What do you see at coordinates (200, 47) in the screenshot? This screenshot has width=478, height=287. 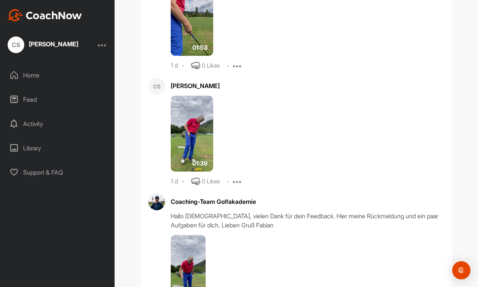 I see `span: 01:53` at bounding box center [200, 47].